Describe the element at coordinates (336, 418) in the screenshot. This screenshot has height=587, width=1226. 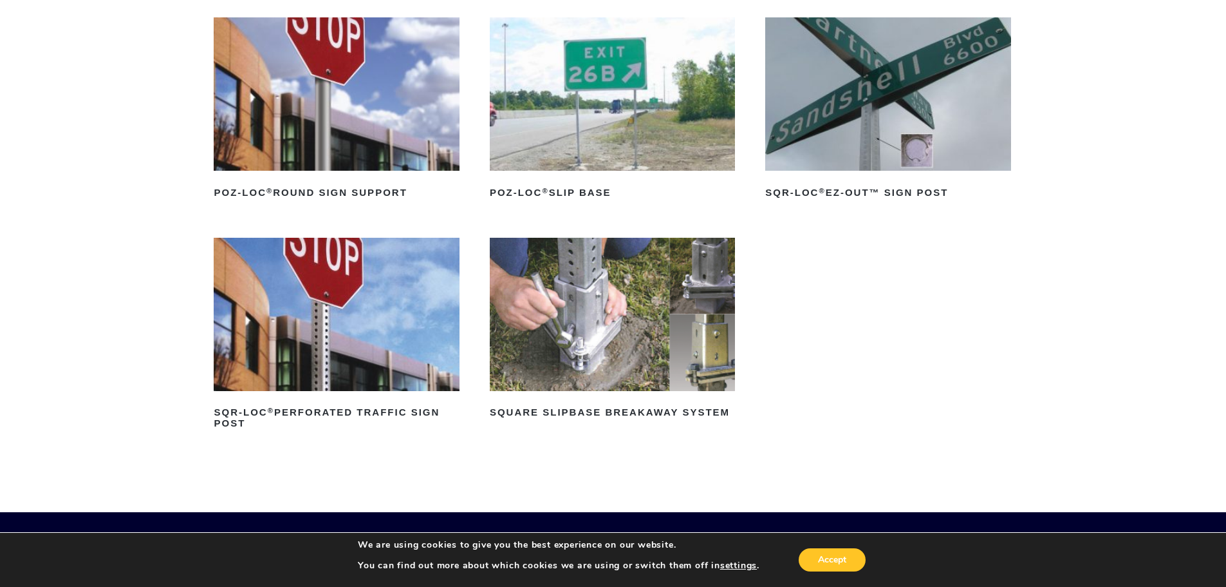
I see `h2: SQR-LOC Perforated Traffic Sign Post` at that location.